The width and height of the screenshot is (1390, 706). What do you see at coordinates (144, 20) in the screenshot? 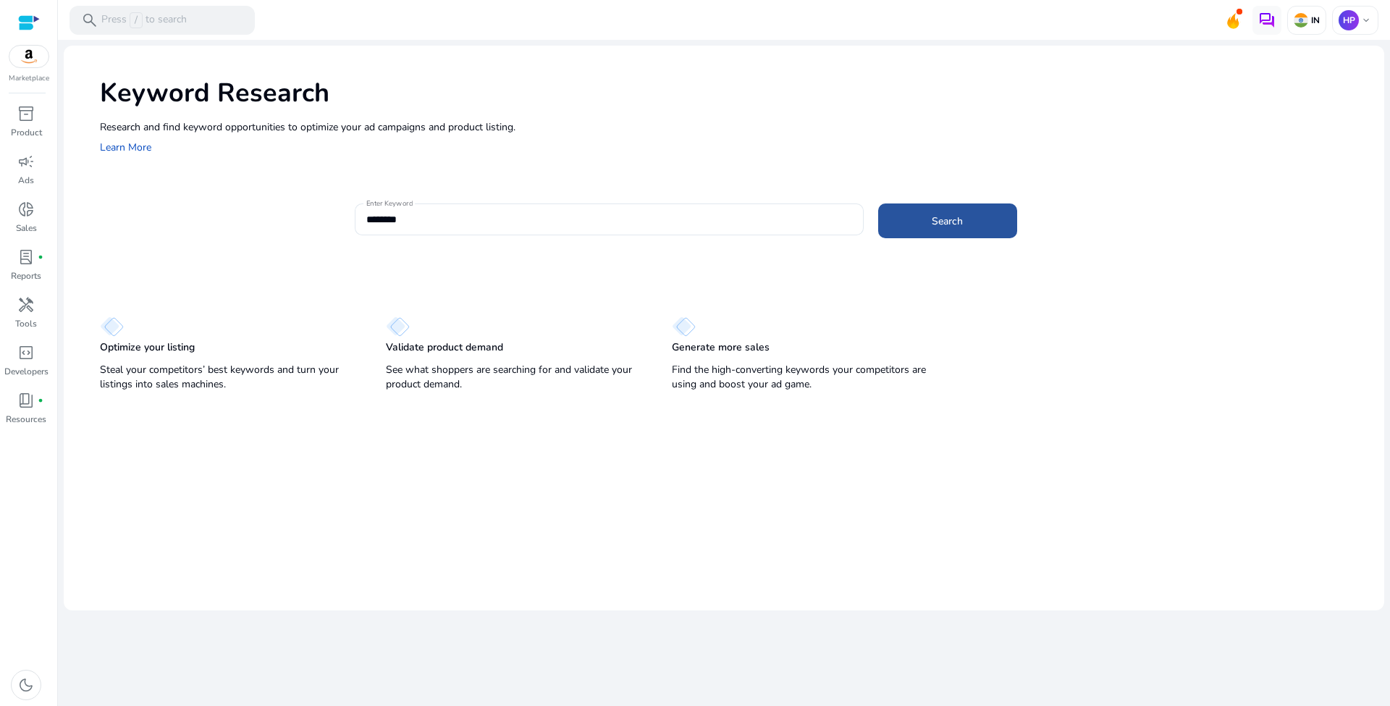
I see `p: Press to search` at bounding box center [144, 20].